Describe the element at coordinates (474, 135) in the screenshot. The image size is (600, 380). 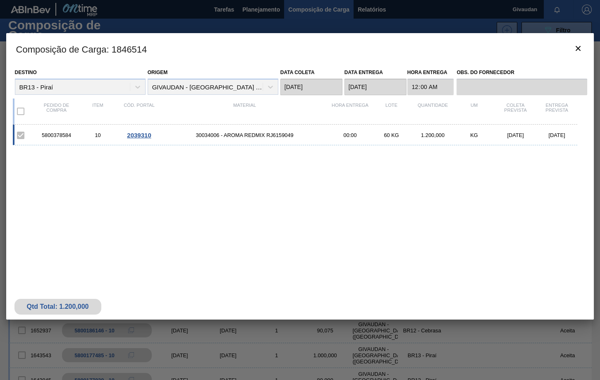
I see `div: KG` at that location.